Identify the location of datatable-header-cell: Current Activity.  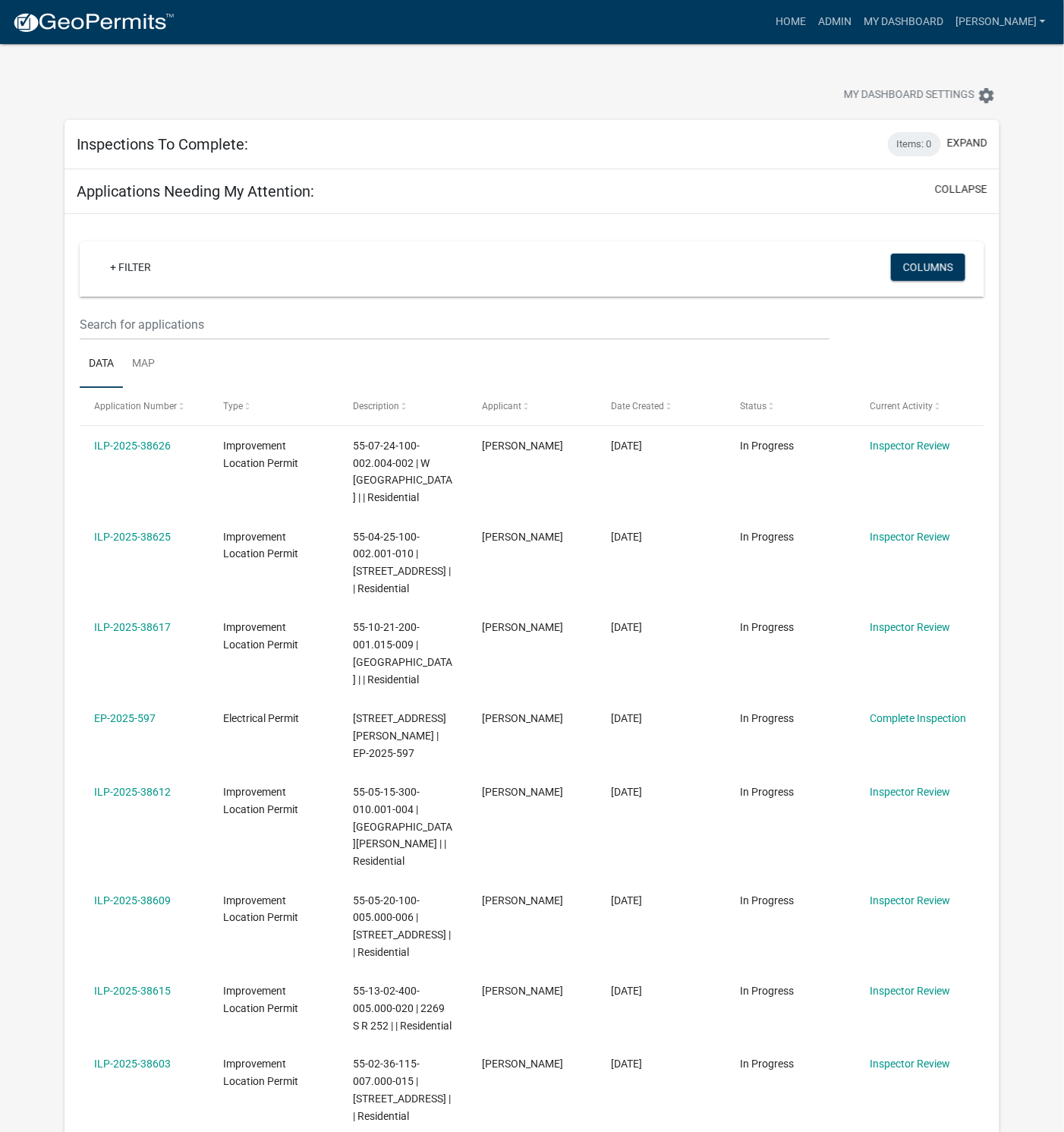
(920, 406).